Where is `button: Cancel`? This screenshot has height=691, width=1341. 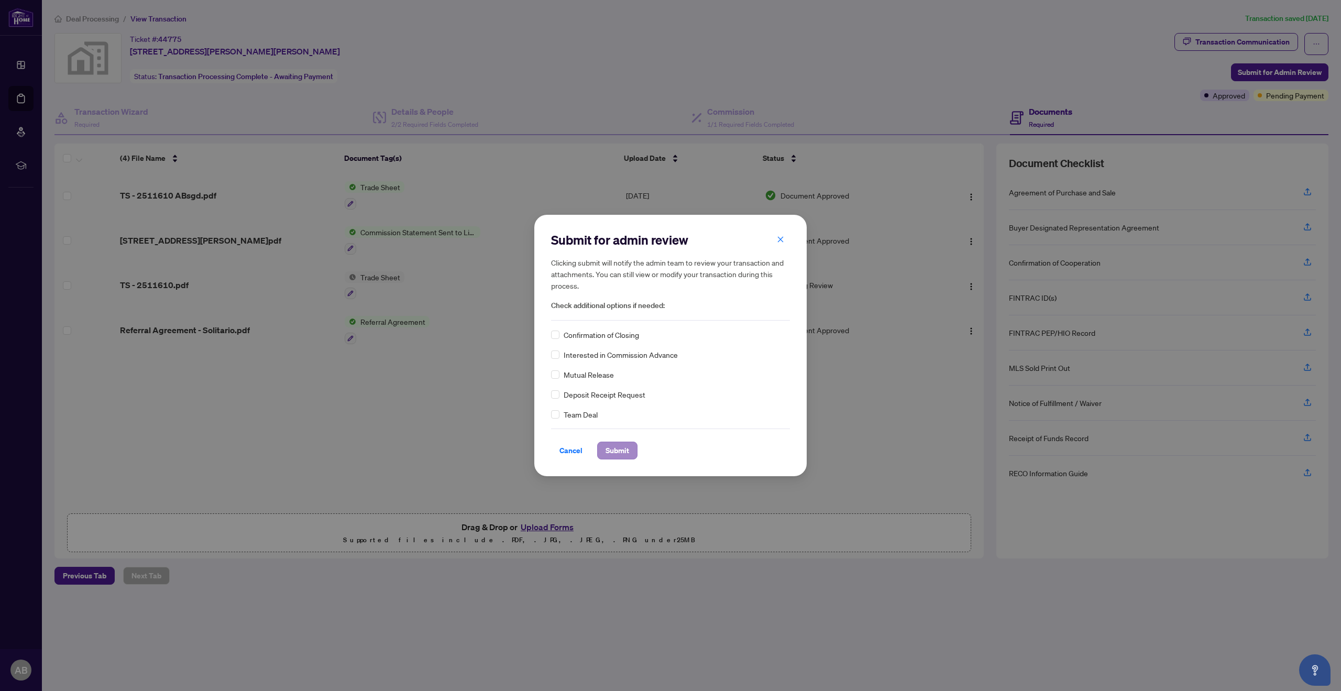 button: Cancel is located at coordinates (571, 451).